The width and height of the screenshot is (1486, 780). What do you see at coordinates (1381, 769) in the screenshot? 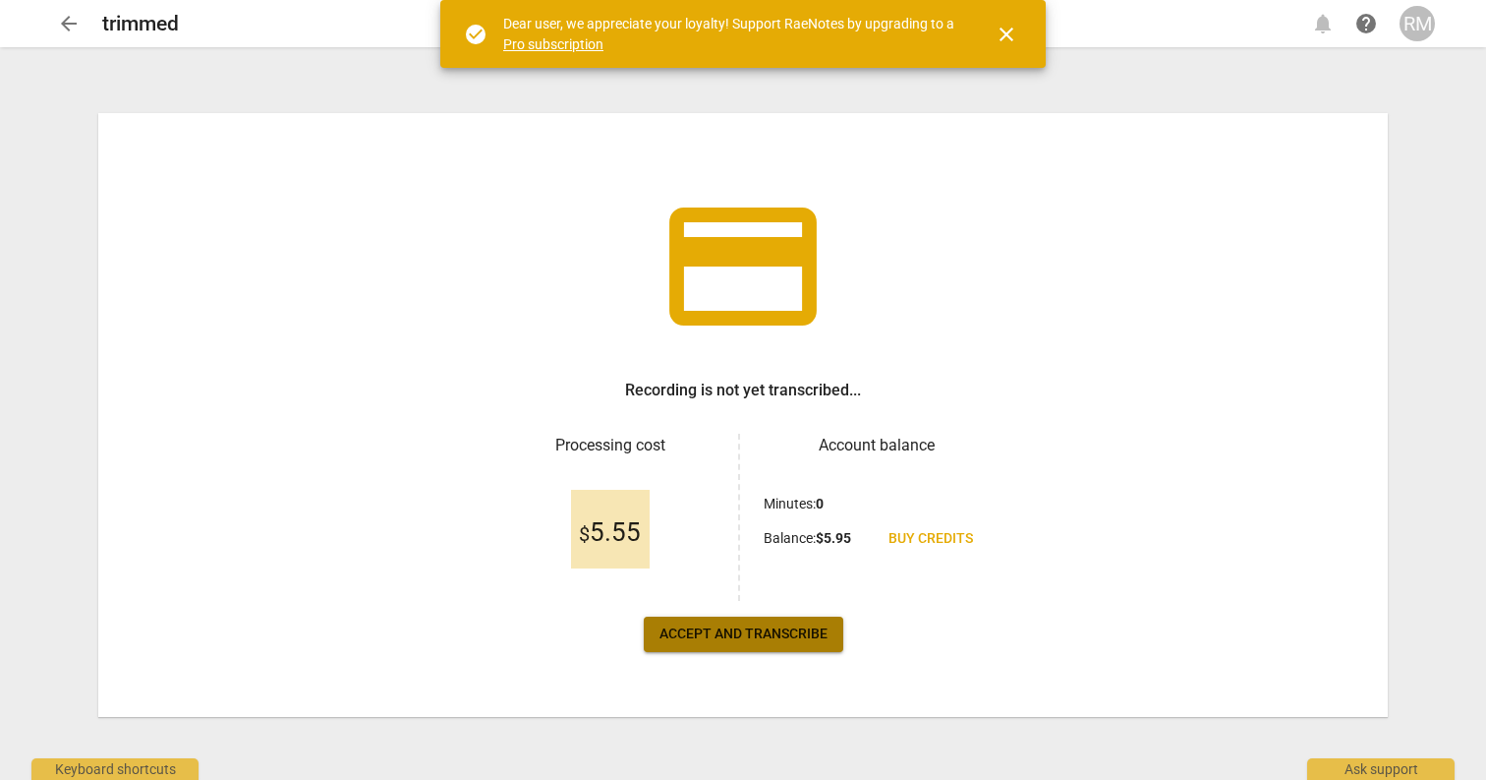
I see `div: Ask support` at bounding box center [1381, 769].